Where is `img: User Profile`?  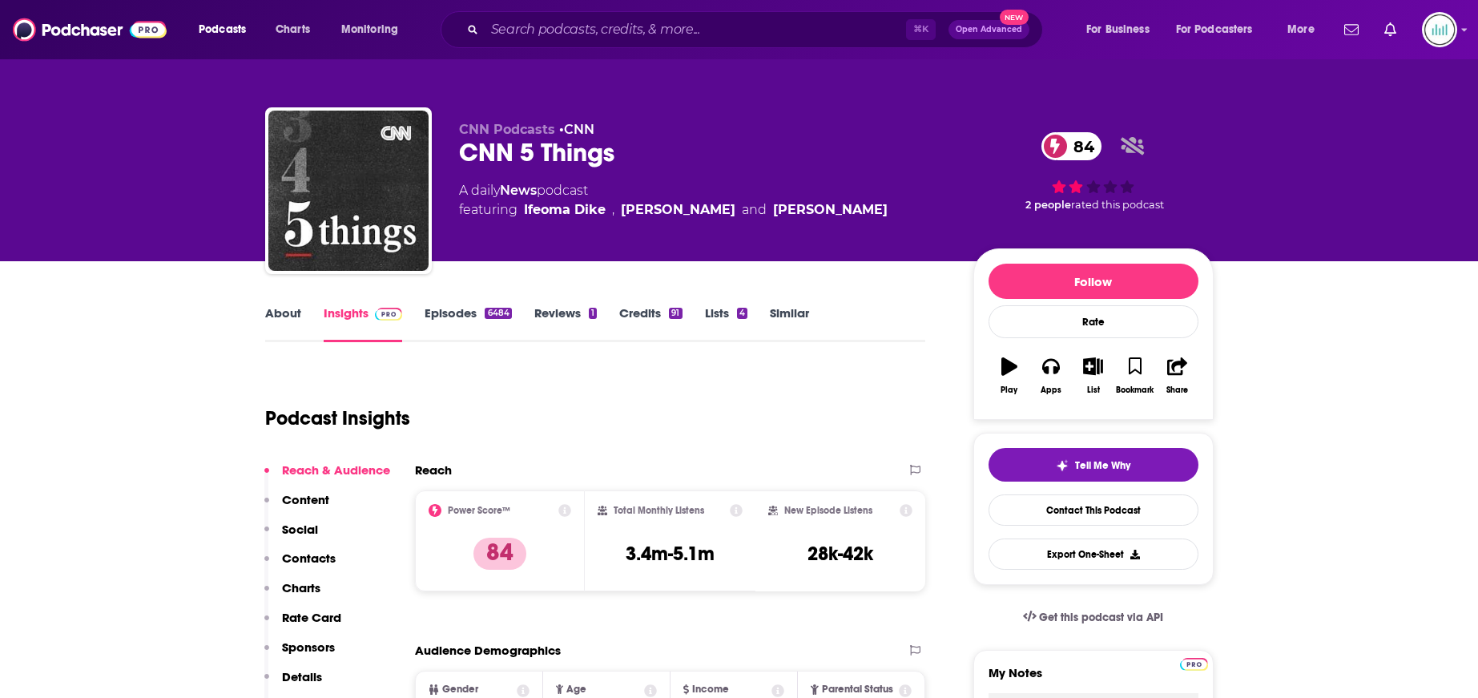
img: User Profile is located at coordinates (1440, 30).